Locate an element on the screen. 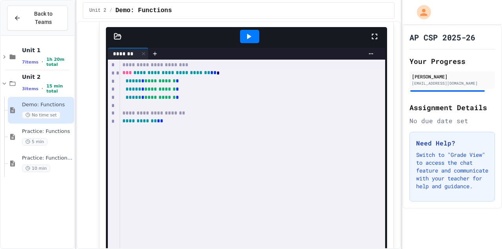 Image resolution: width=502 pixels, height=249 pixels. span: No time set is located at coordinates (41, 115).